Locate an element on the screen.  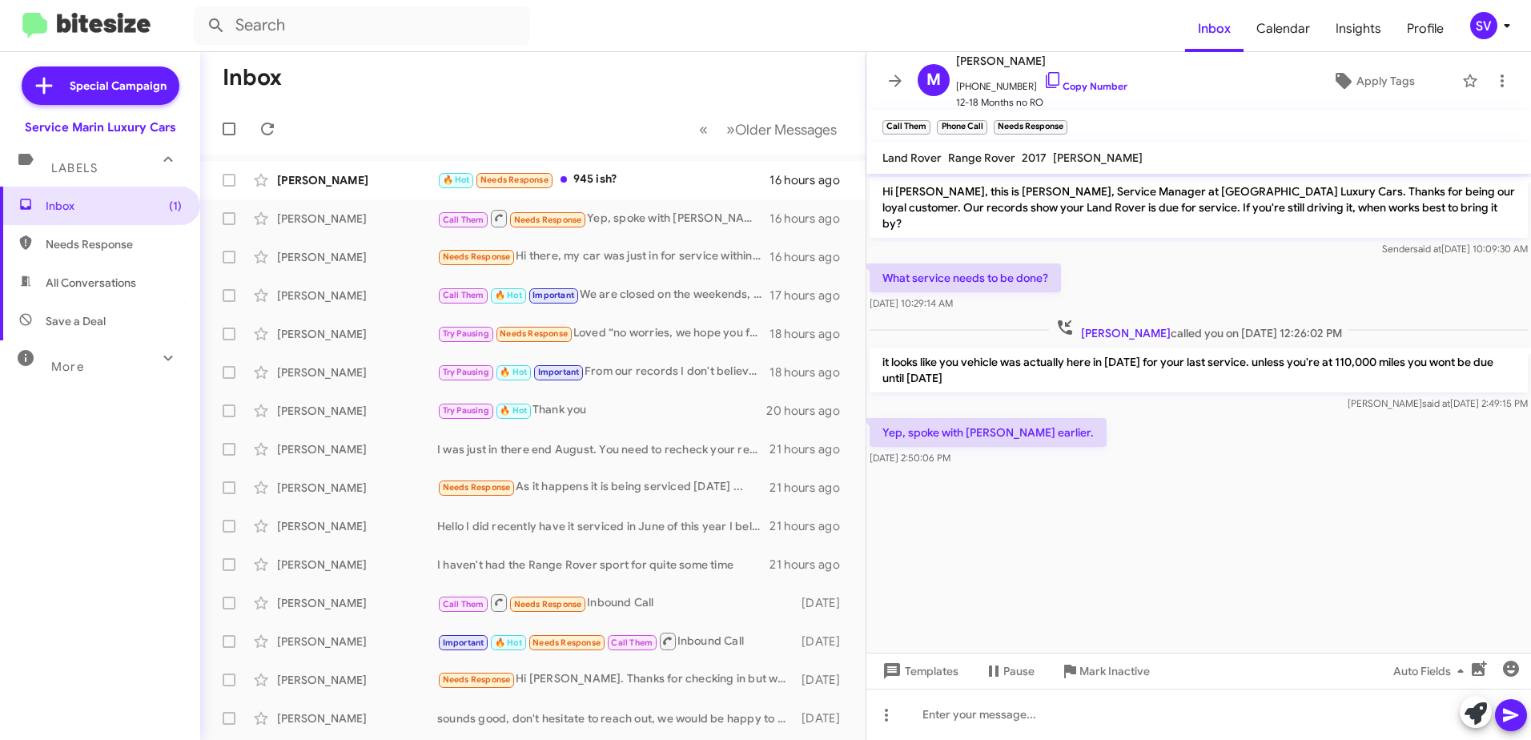
div: Service Marin Luxury Cars is located at coordinates (100, 127).